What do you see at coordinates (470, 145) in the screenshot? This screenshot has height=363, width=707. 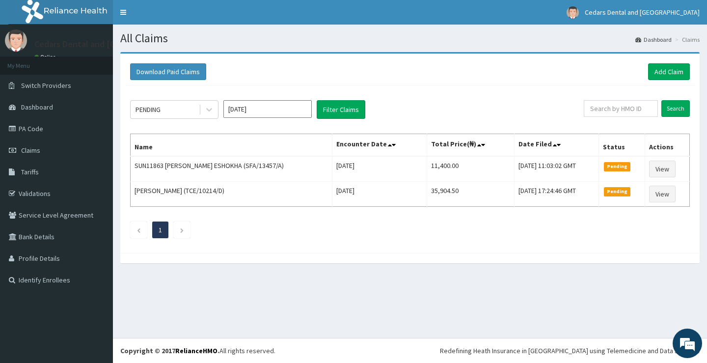 I see `th: Total Price(₦)` at bounding box center [470, 145].